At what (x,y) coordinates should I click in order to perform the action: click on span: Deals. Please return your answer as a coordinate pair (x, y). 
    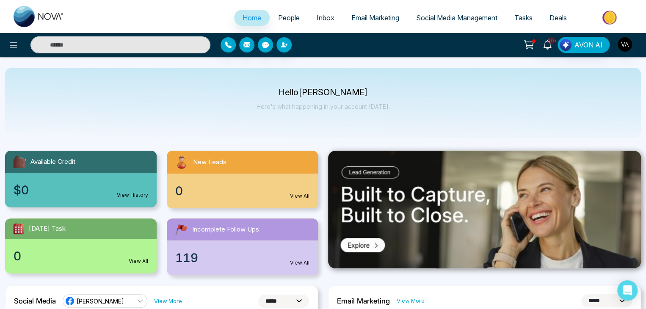
    Looking at the image, I should click on (558, 18).